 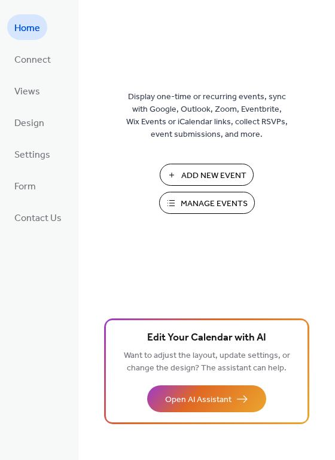 I want to click on a: Connect, so click(x=32, y=59).